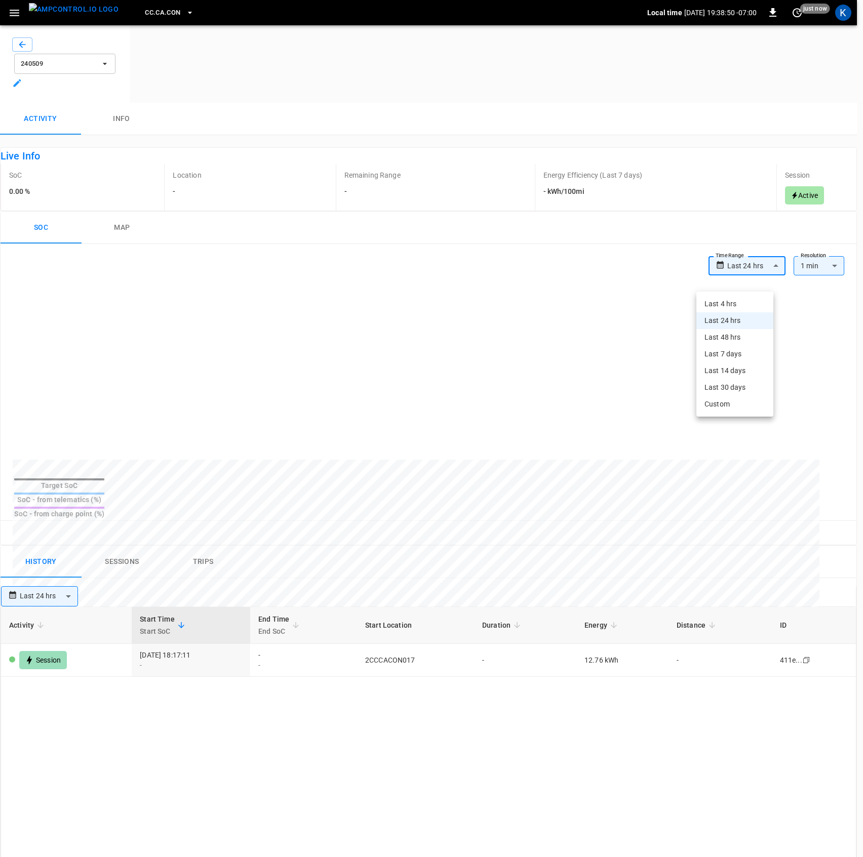 This screenshot has height=857, width=863. What do you see at coordinates (735, 321) in the screenshot?
I see `li: Last 24 hrs` at bounding box center [735, 321].